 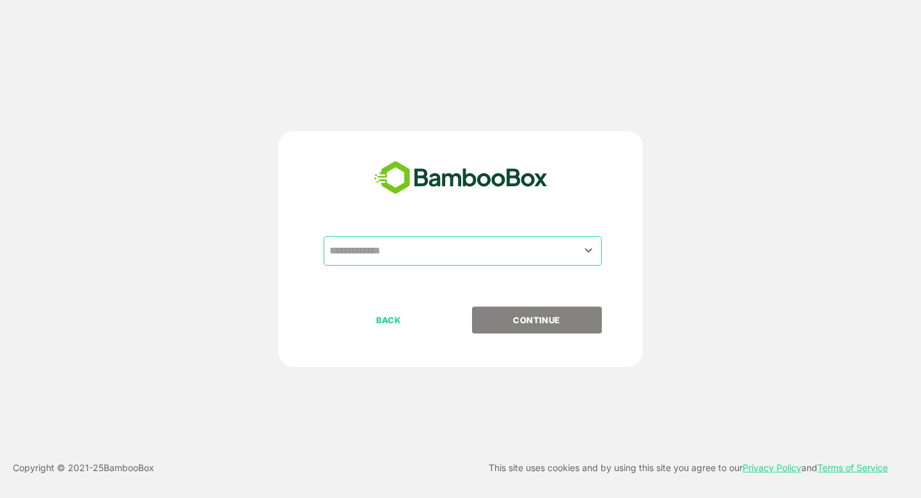 What do you see at coordinates (537, 320) in the screenshot?
I see `p: CONTINUE` at bounding box center [537, 320].